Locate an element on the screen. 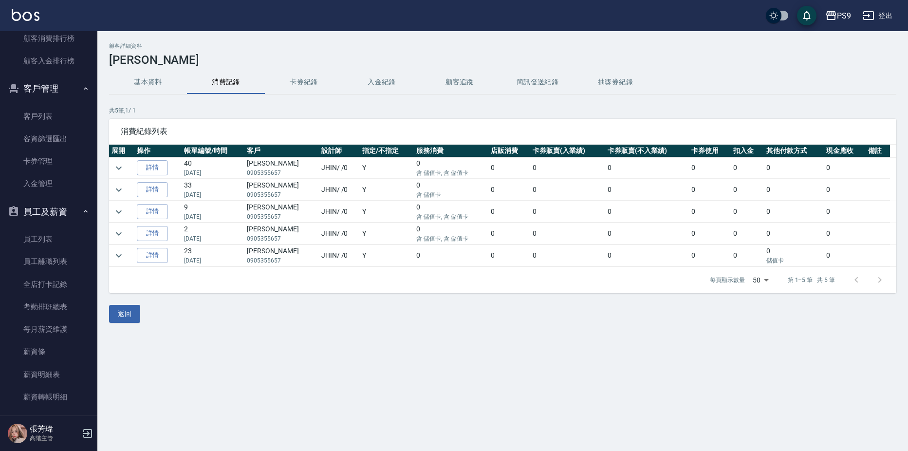 This screenshot has width=908, height=451. th: 服務消費 is located at coordinates (451, 151).